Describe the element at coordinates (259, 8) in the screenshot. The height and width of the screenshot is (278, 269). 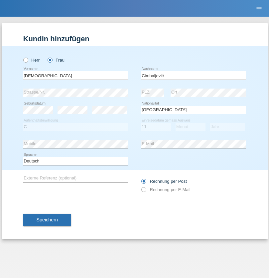
I see `a: menu` at that location.